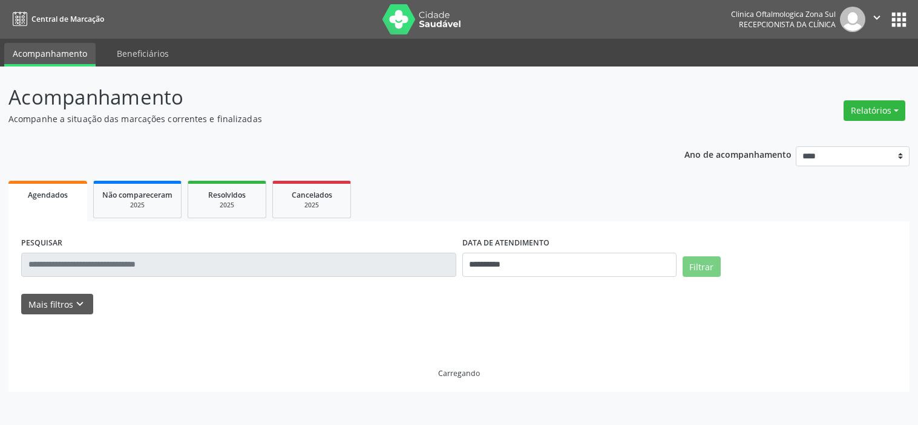 The image size is (918, 425). Describe the element at coordinates (143, 53) in the screenshot. I see `a: Beneficiários` at that location.